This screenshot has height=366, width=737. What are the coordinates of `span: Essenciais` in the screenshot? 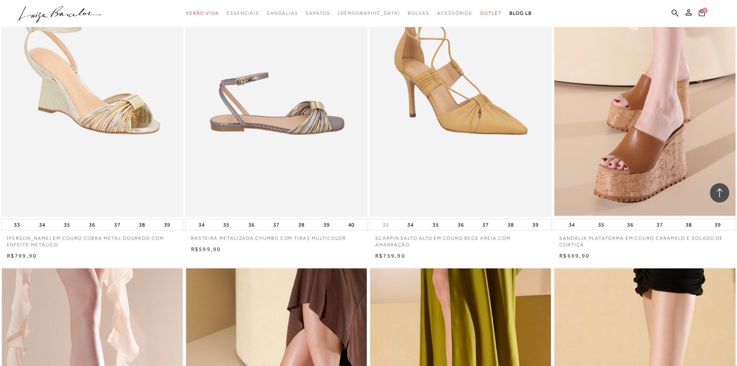 It's located at (243, 13).